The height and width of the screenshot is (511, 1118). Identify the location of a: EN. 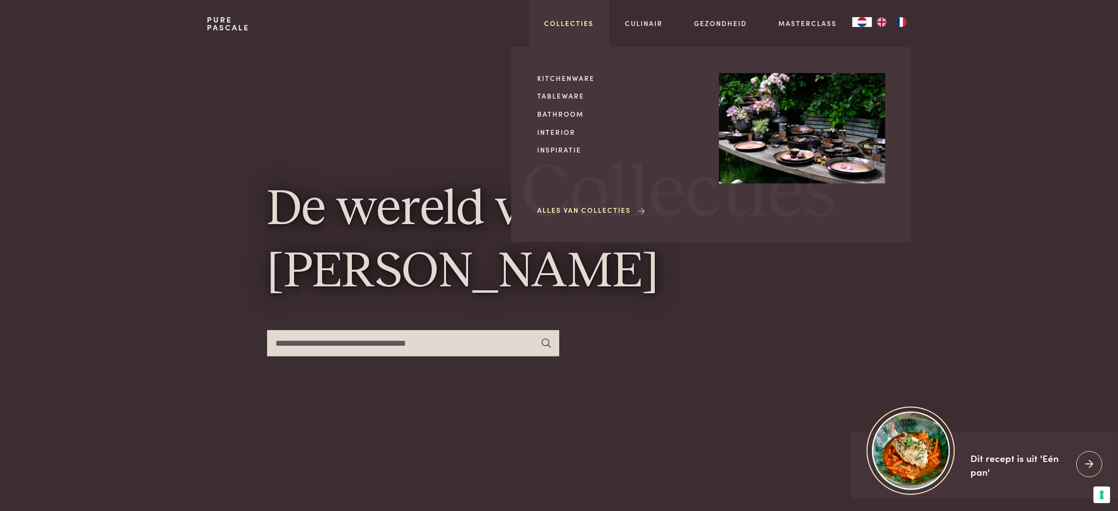
(882, 22).